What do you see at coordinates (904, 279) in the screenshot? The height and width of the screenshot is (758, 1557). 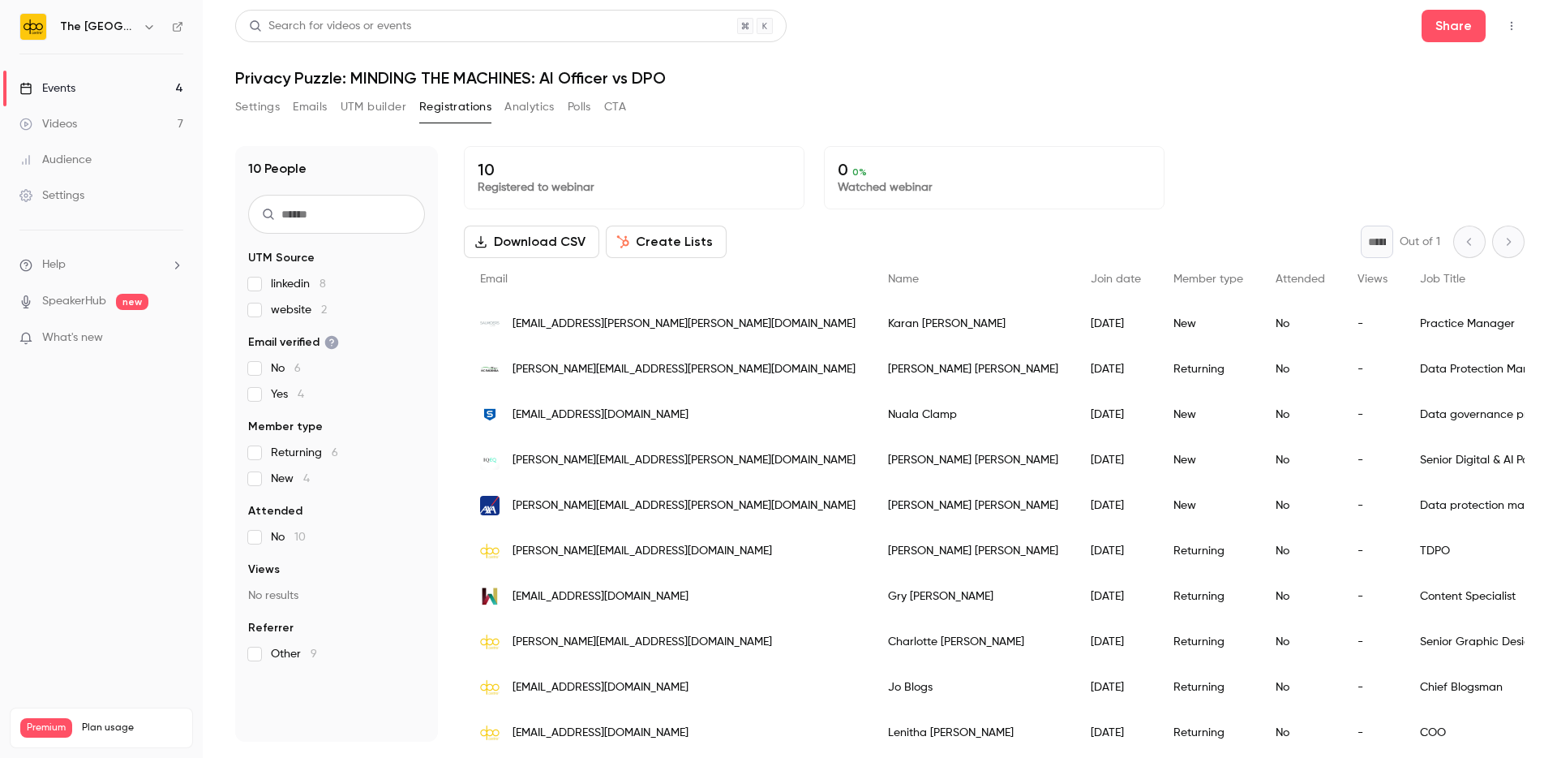 I see `span: Name` at bounding box center [904, 279].